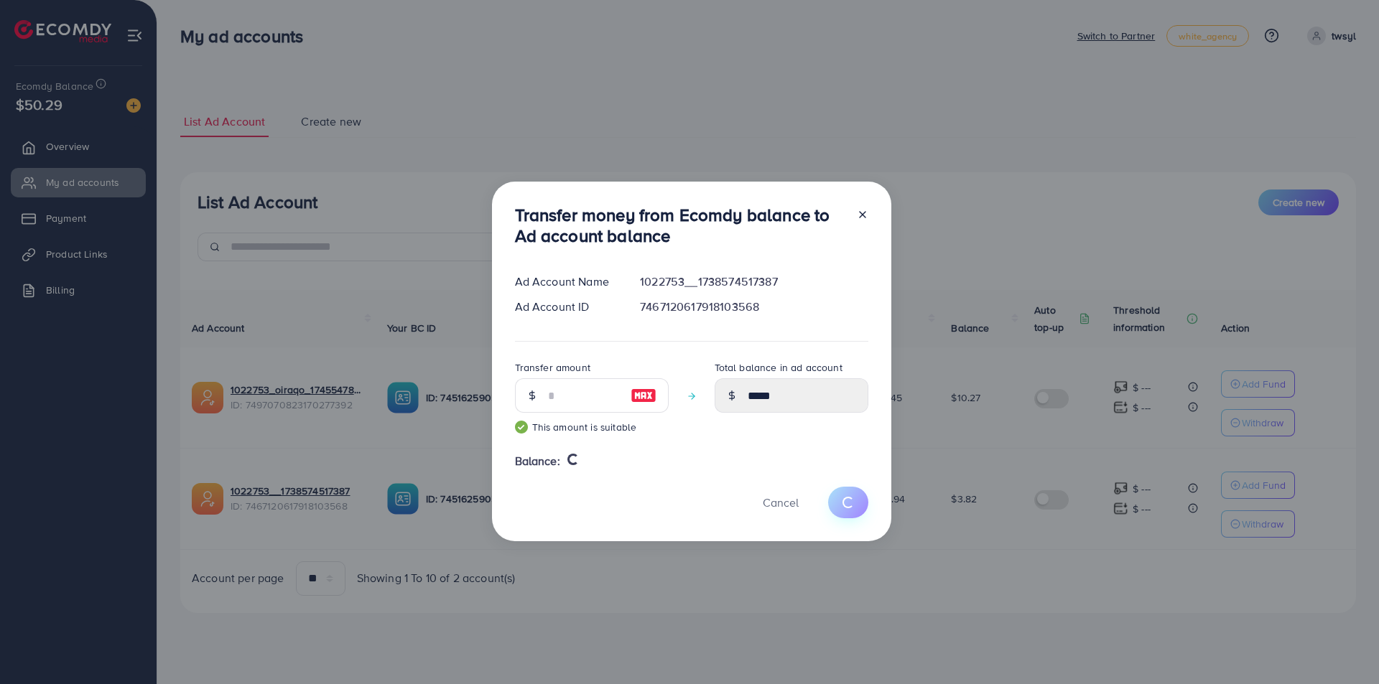  What do you see at coordinates (780, 503) in the screenshot?
I see `span: Cancel` at bounding box center [780, 503].